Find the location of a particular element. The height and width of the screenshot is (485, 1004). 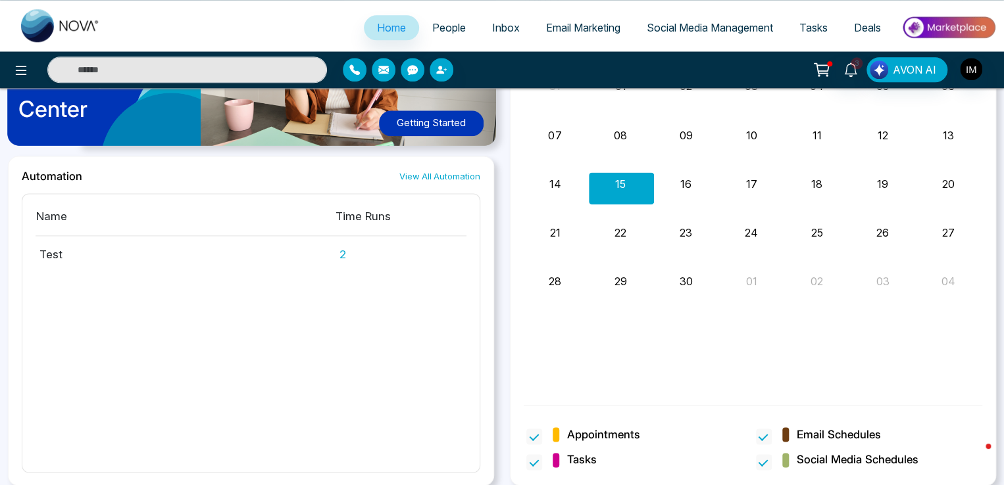

button: 11 is located at coordinates (817, 136).